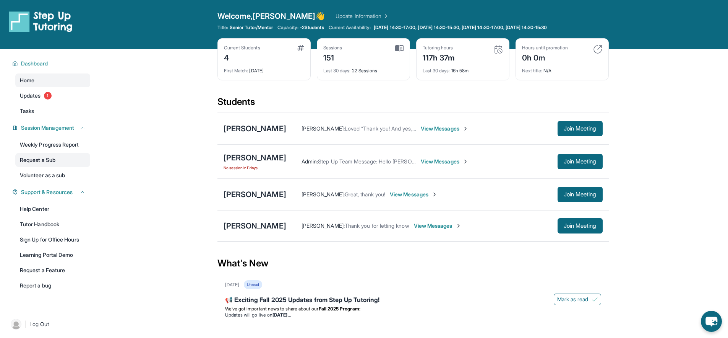 This screenshot has height=338, width=728. Describe the element at coordinates (333, 57) in the screenshot. I see `div: 151` at that location.